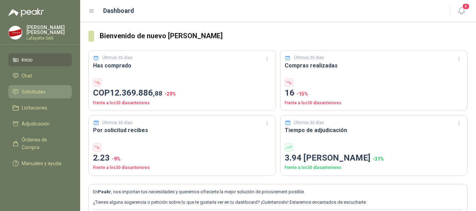 This screenshot has height=211, width=476. I want to click on p: Lafayette SAS, so click(49, 38).